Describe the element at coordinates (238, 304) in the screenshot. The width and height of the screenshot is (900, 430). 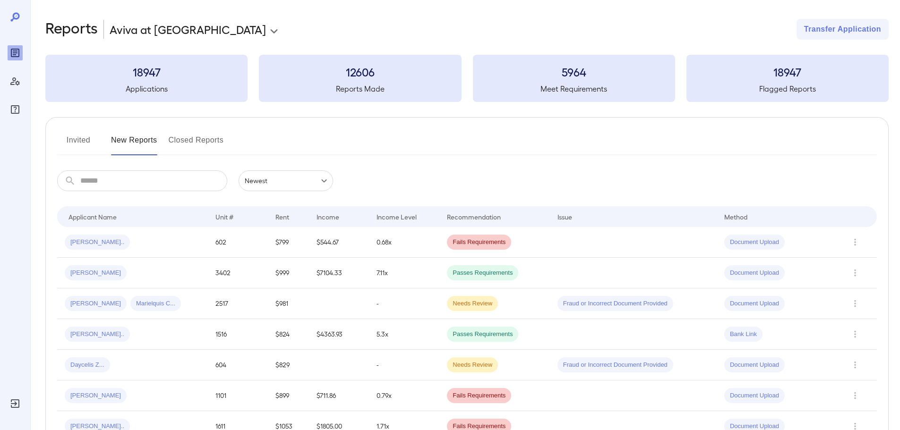
I see `td: 2517` at that location.